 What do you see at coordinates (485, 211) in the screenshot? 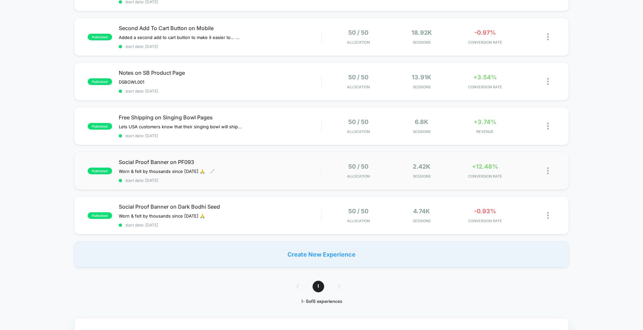
I see `span: -0.93%` at bounding box center [485, 211].